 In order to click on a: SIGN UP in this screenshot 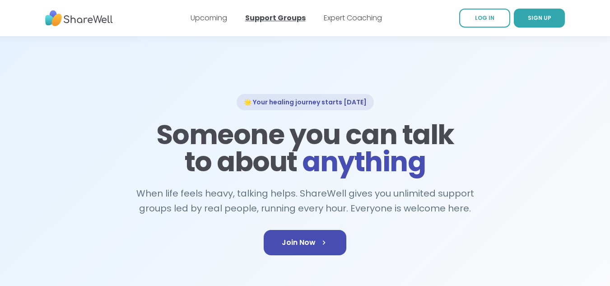, I will do `click(539, 18)`.